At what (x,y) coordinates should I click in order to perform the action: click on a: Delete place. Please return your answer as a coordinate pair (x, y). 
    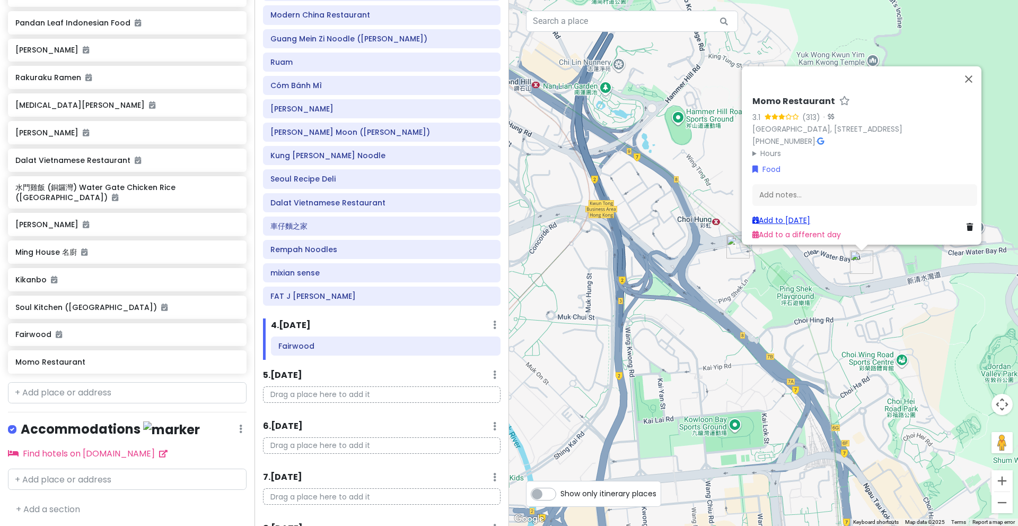
    Looking at the image, I should click on (972, 227).